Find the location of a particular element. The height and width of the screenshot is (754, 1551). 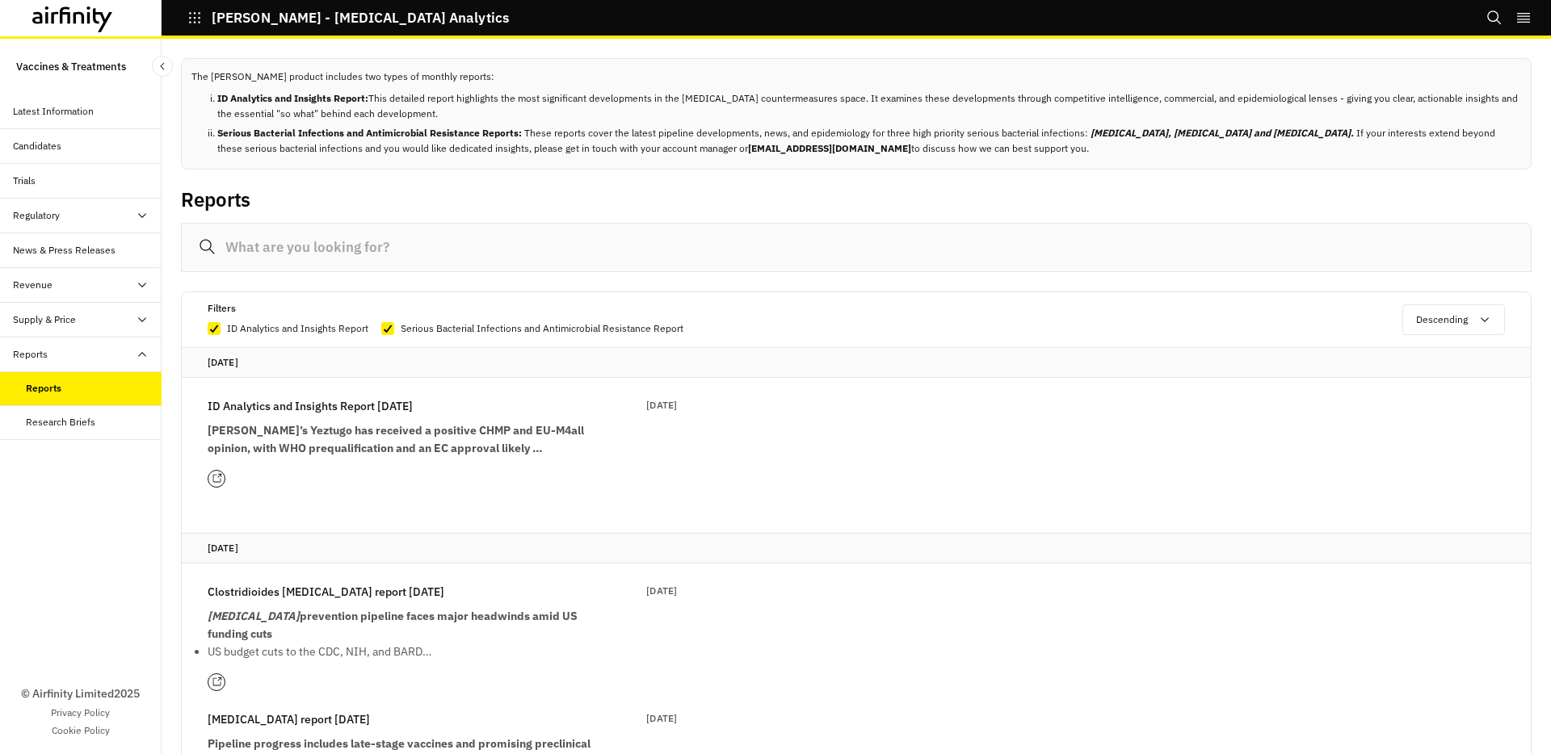

p: Filters is located at coordinates (221, 309).